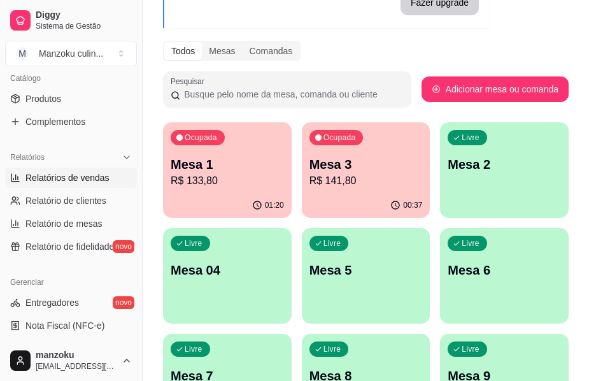 The image size is (589, 381). What do you see at coordinates (76, 355) in the screenshot?
I see `span: manzoku` at bounding box center [76, 355].